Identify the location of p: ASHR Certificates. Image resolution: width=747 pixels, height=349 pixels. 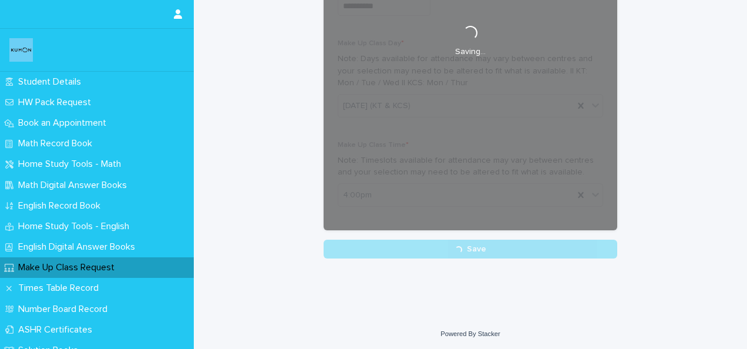
(58, 329).